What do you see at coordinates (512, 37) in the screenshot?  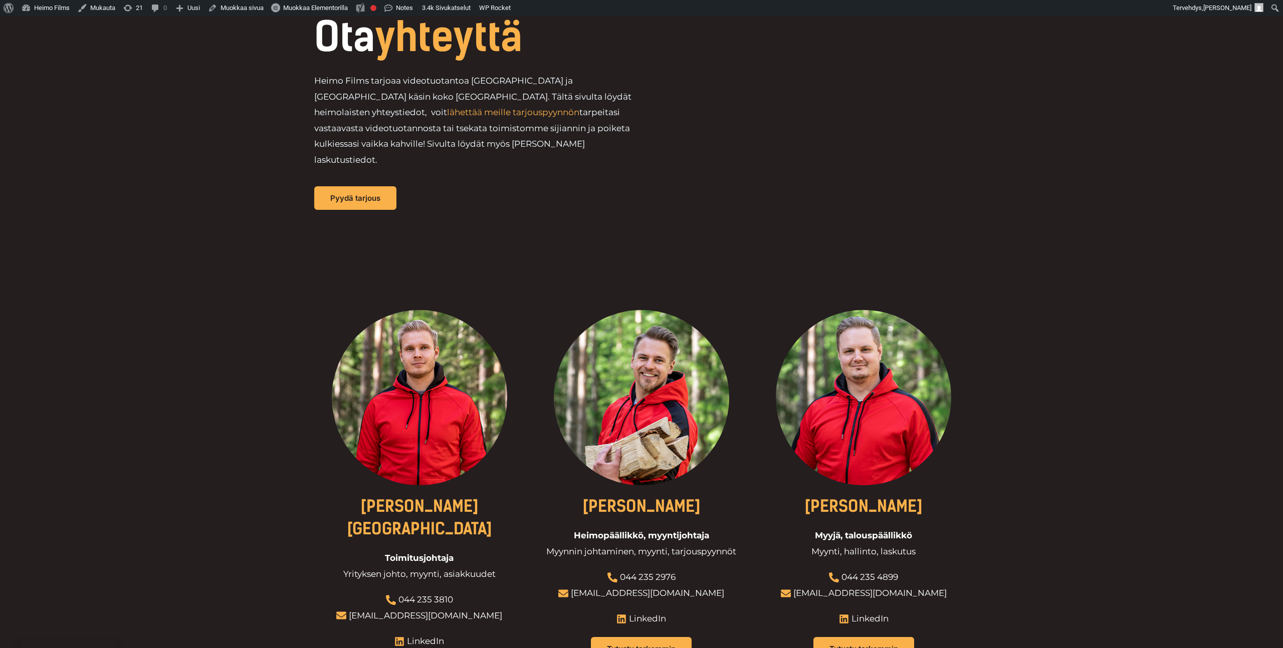 I see `h1: Ota` at bounding box center [512, 37].